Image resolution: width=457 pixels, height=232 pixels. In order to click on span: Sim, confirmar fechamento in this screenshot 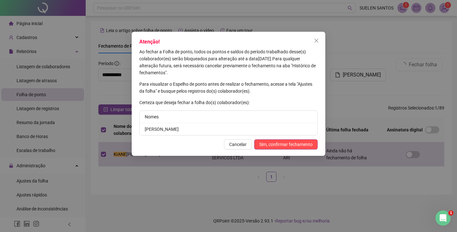, I will do `click(286, 144)`.